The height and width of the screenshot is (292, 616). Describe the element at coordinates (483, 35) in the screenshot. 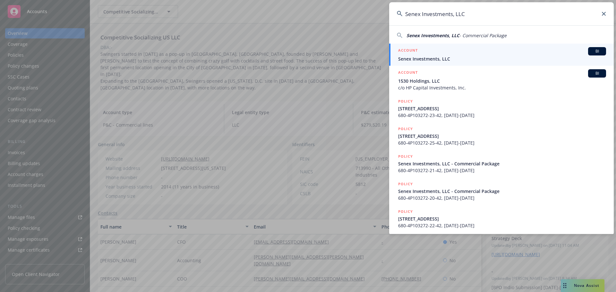

I see `span: - Commercial Package` at that location.